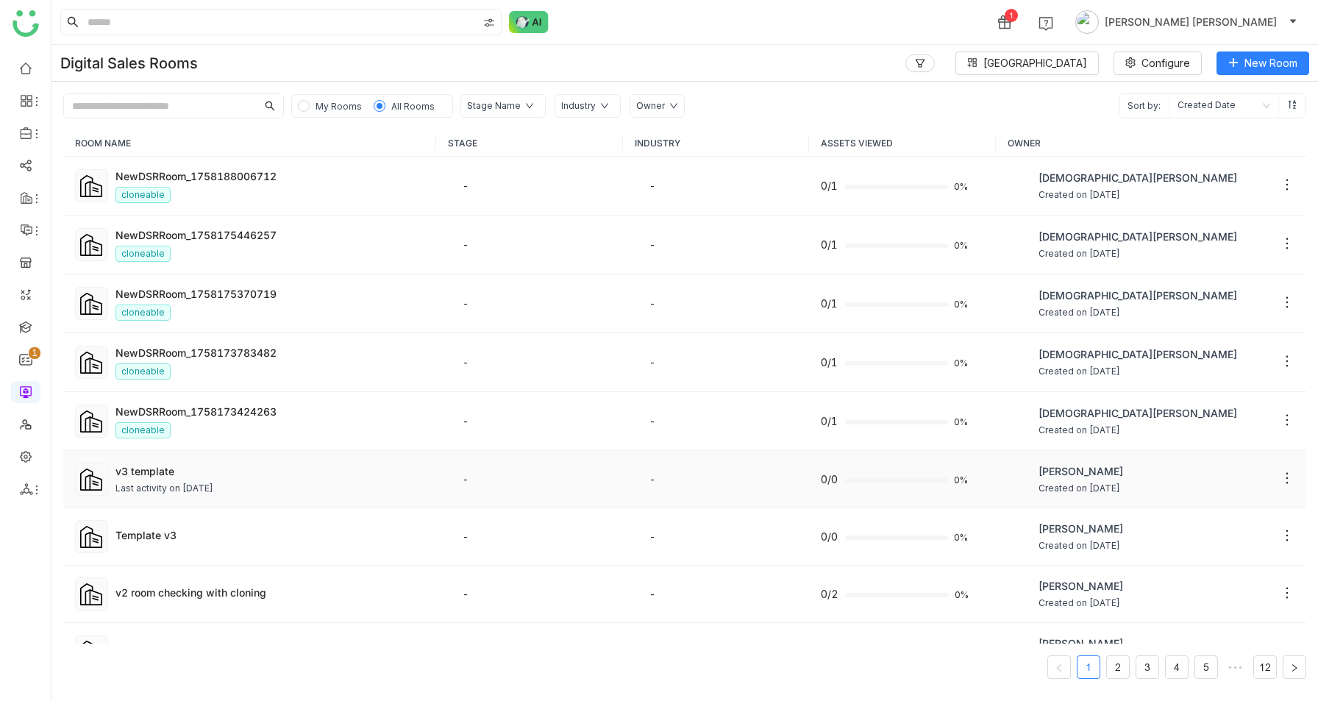 The height and width of the screenshot is (701, 1318). Describe the element at coordinates (1295, 667) in the screenshot. I see `li: Next Page` at that location.